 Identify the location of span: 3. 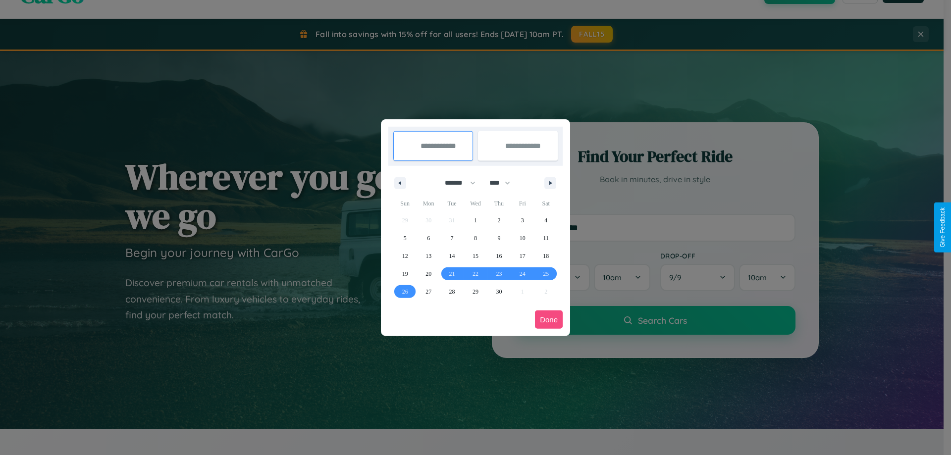
(522, 220).